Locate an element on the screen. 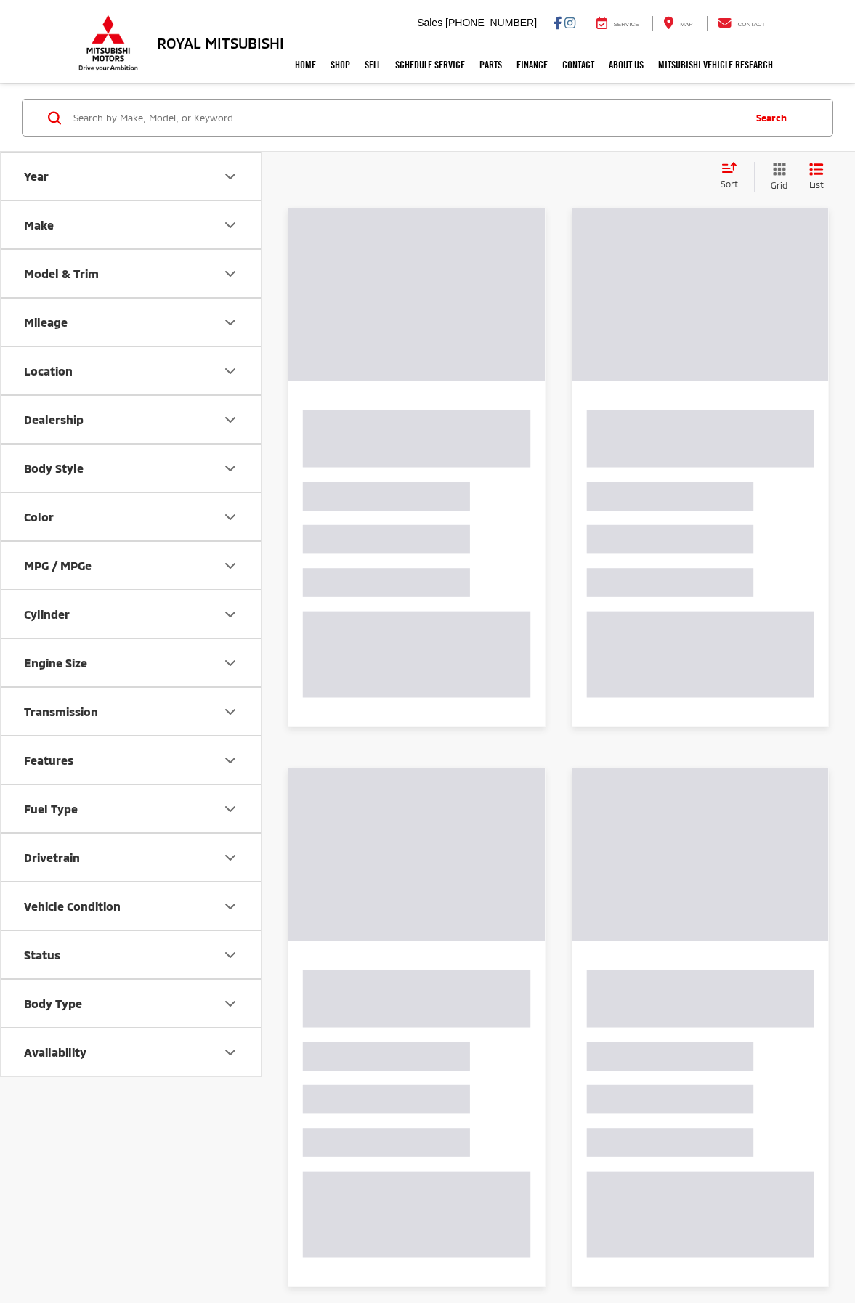 This screenshot has width=855, height=1303. a: Sell is located at coordinates (373, 65).